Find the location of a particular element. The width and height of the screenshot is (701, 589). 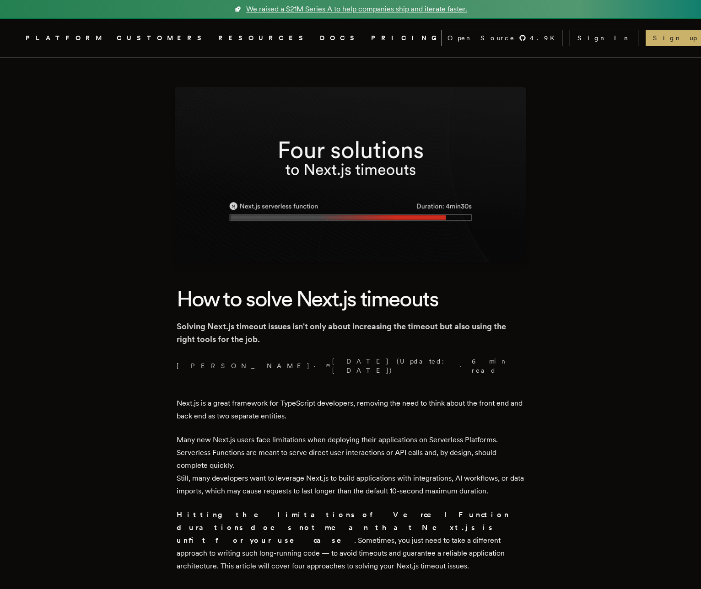

span: RESOURCES is located at coordinates (264, 38).